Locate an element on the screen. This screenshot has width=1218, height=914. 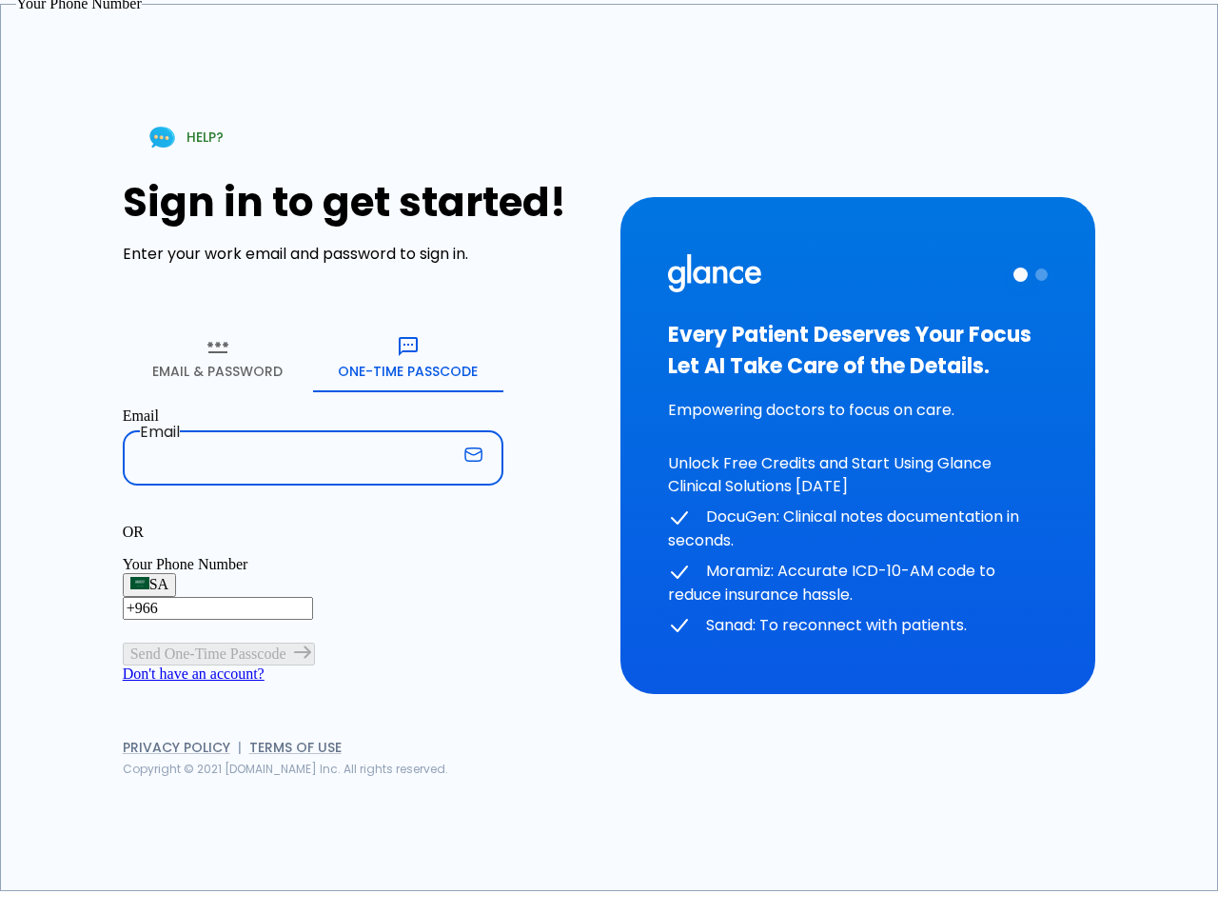
p: Sanad: To reconnect with patients. is located at coordinates (857, 625).